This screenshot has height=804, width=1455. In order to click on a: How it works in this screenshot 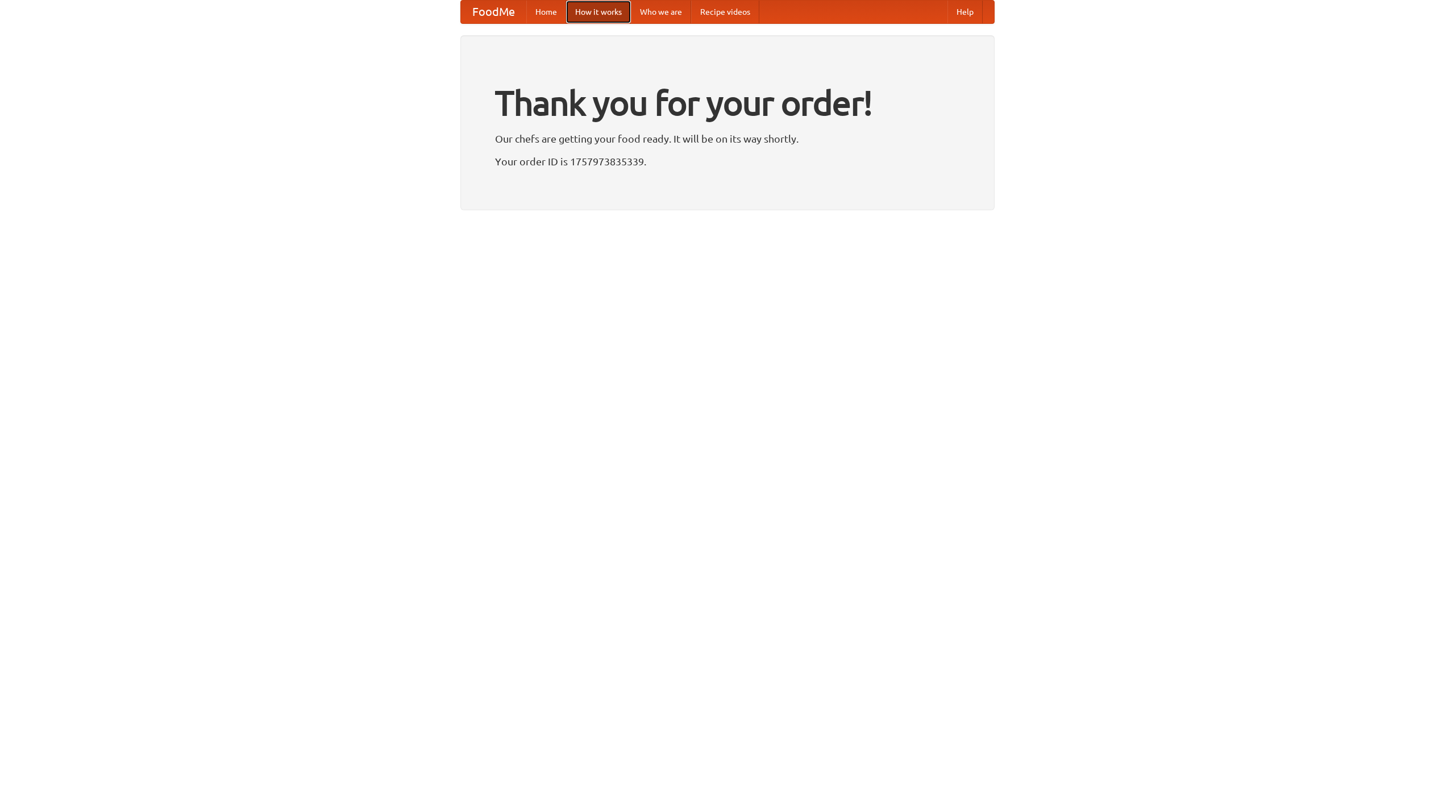, I will do `click(599, 12)`.